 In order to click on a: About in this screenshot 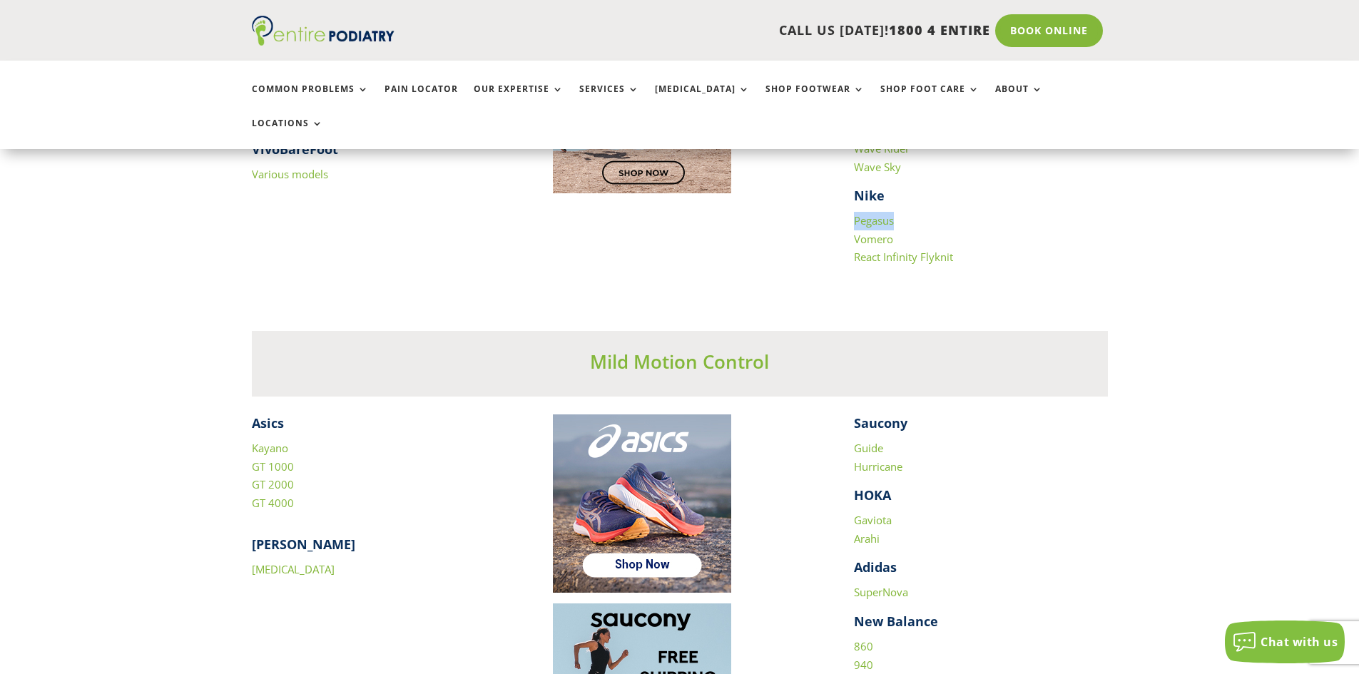, I will do `click(1019, 99)`.